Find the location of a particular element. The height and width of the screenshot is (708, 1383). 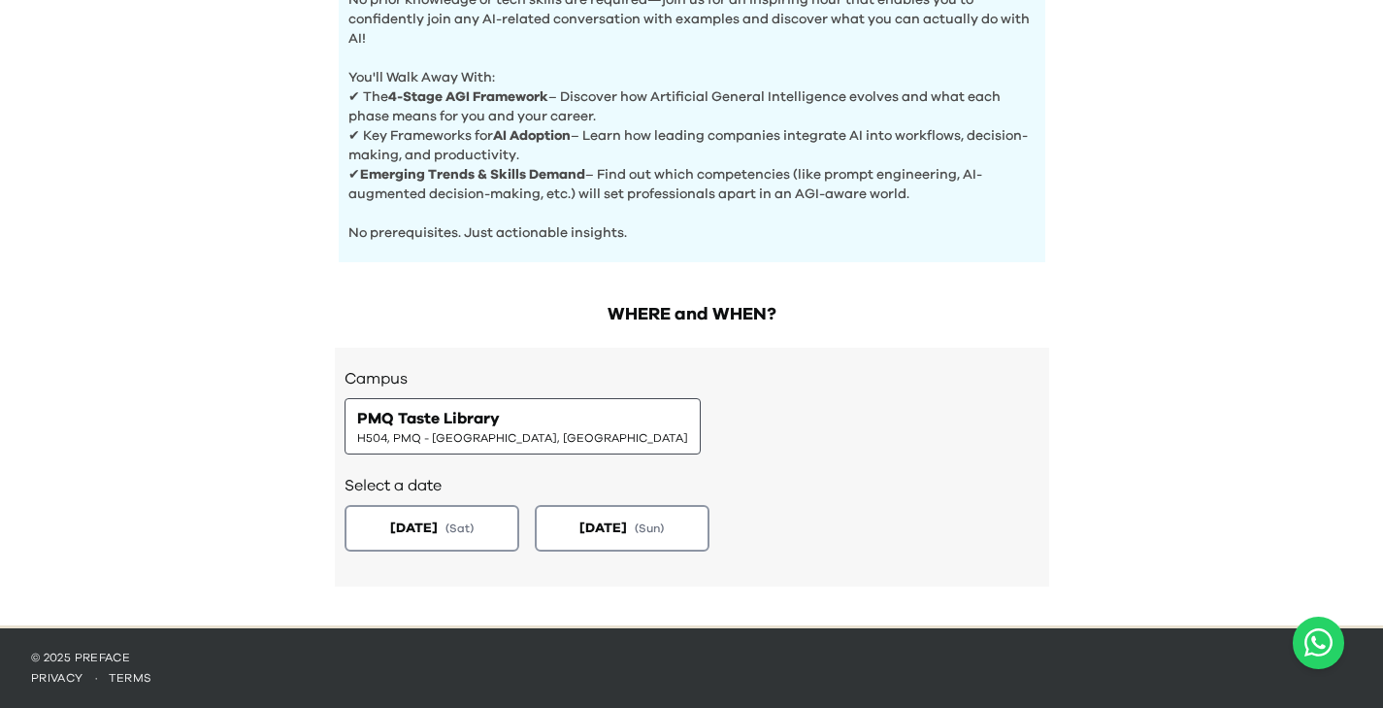

p: © 2025 Preface is located at coordinates (691, 657).